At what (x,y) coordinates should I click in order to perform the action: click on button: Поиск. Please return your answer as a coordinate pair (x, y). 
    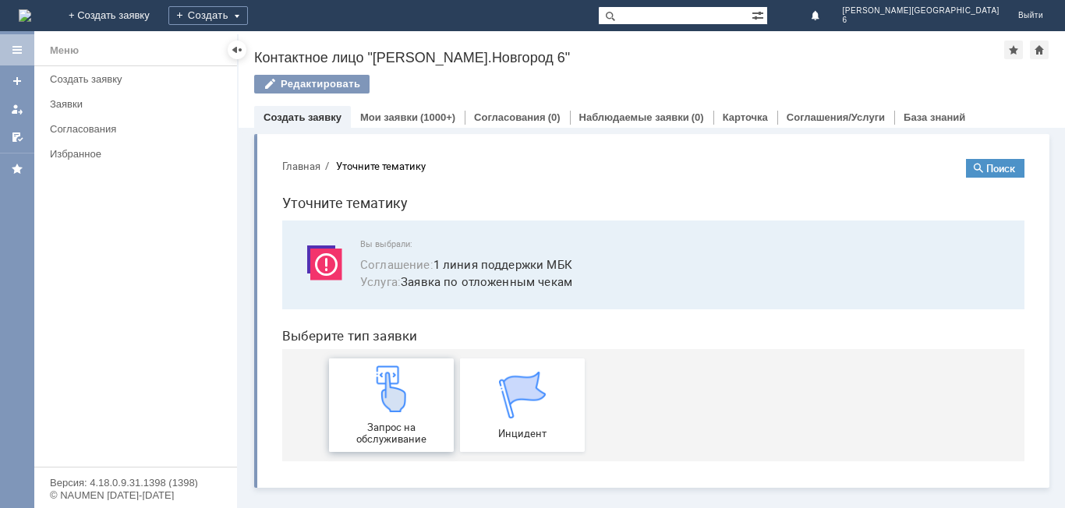
    Looking at the image, I should click on (725, 22).